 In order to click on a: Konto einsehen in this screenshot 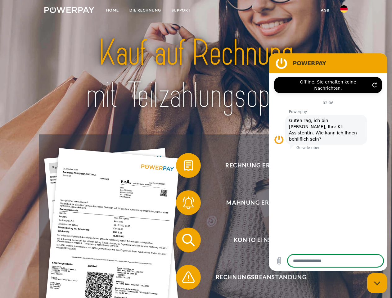, I will do `click(257, 240)`.